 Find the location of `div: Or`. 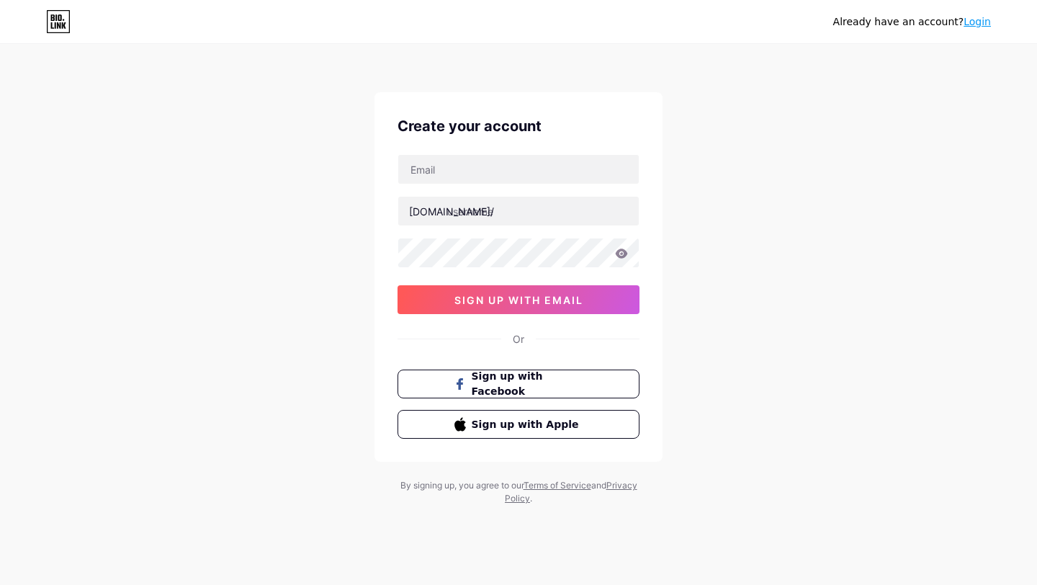

div: Or is located at coordinates (519, 339).